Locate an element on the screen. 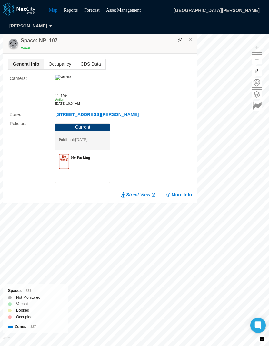 This screenshot has height=346, width=269. a: Asset Management is located at coordinates (124, 10).